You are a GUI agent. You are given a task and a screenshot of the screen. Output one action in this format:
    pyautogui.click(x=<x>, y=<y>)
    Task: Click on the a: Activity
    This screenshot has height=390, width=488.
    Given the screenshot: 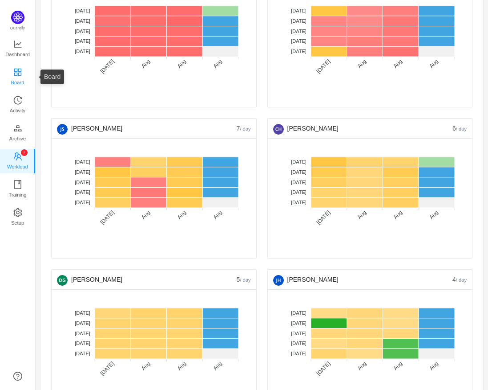 What is the action you would take?
    pyautogui.click(x=18, y=105)
    